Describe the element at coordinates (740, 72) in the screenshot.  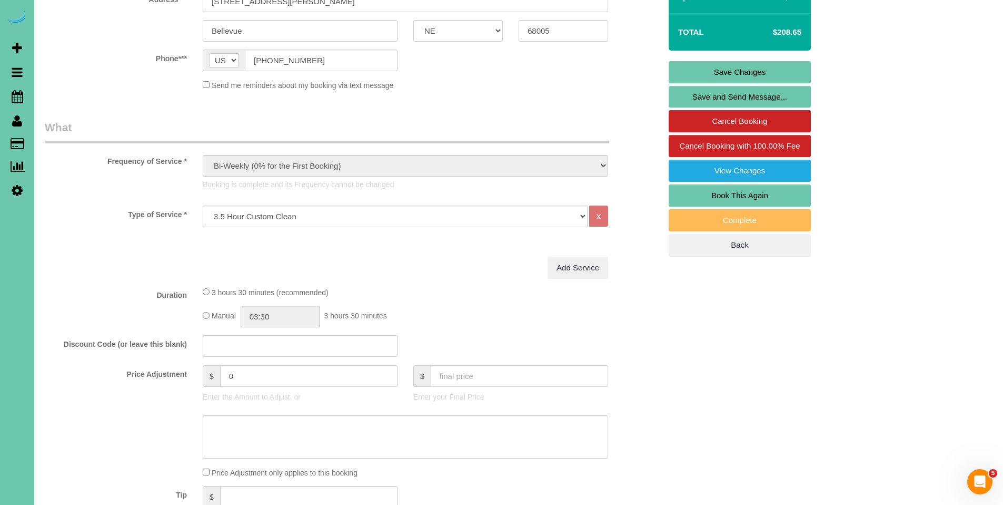
I see `a: Save Changes` at that location.